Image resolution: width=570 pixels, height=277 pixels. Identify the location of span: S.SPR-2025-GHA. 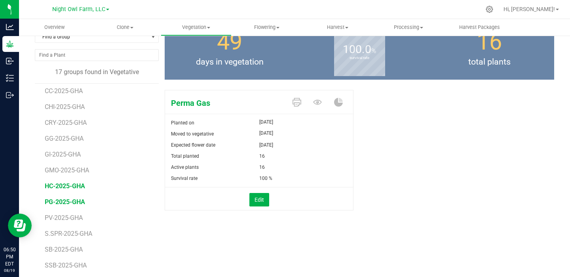
(69, 233).